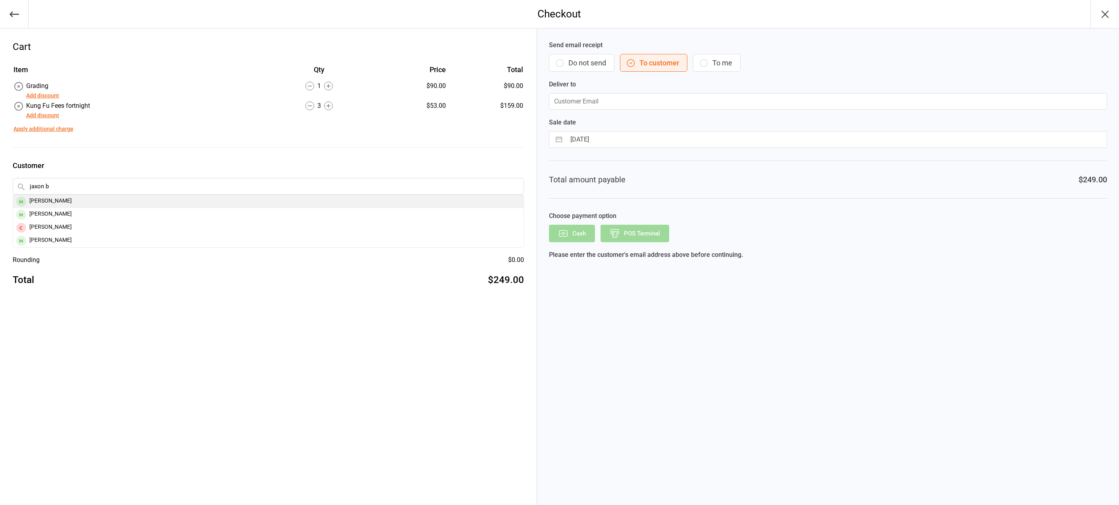 Image resolution: width=1119 pixels, height=505 pixels. I want to click on span: Kung Fu Fees fortnight, so click(58, 105).